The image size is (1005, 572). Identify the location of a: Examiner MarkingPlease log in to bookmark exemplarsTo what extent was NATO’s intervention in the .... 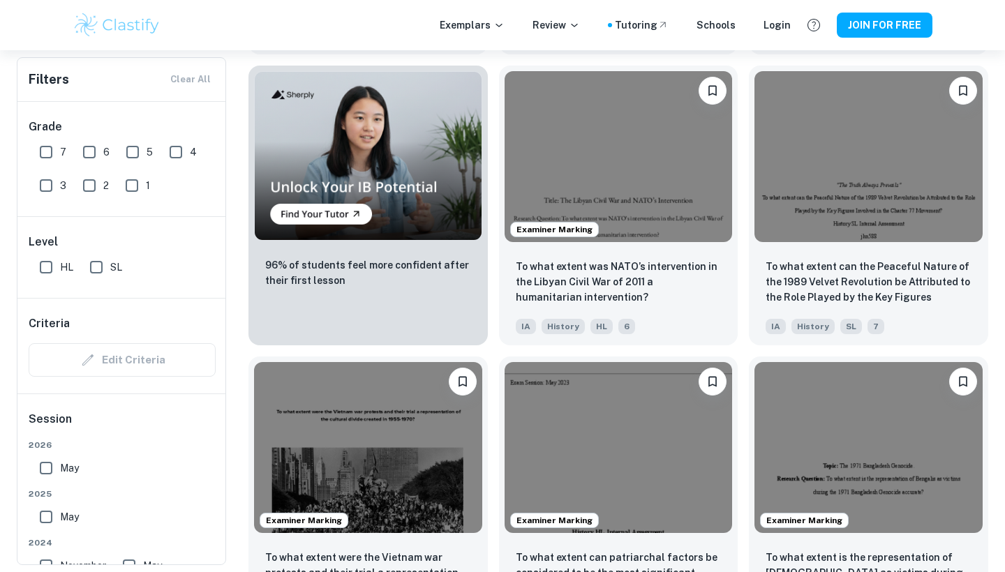
(618, 205).